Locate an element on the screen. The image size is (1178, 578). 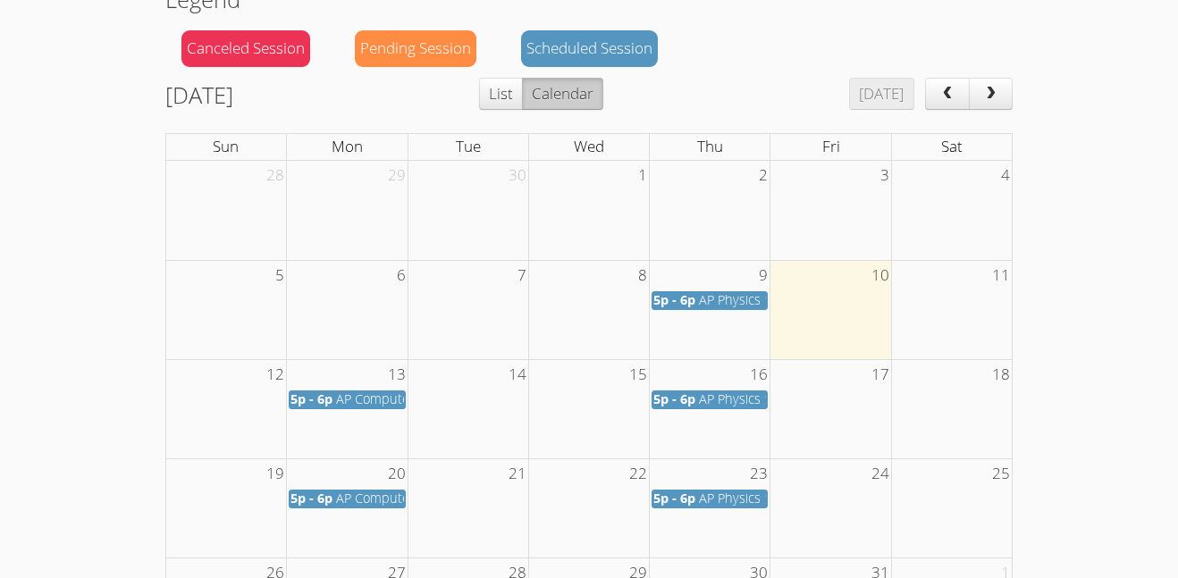
div: Canceled Session is located at coordinates (246, 48).